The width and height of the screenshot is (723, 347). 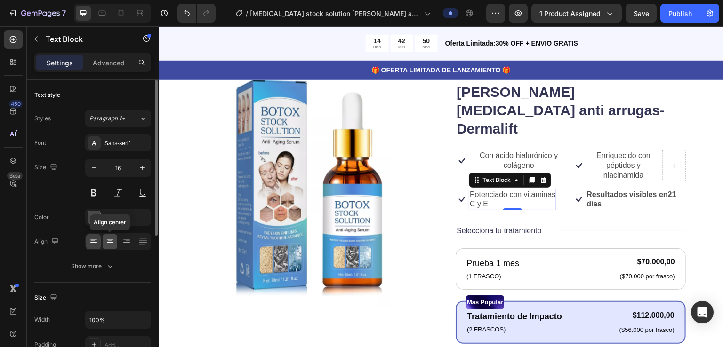 I want to click on p: Advanced, so click(x=109, y=63).